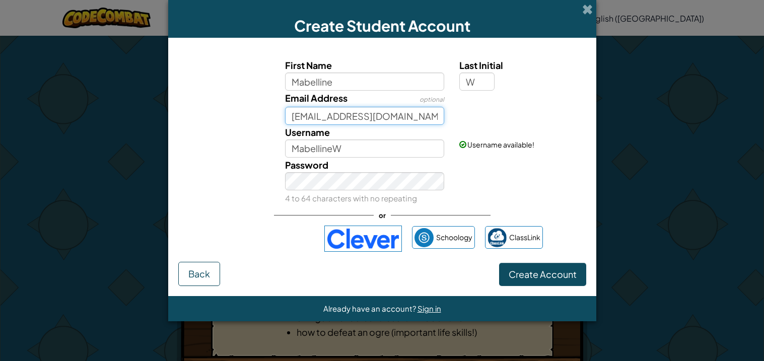 This screenshot has width=764, height=361. I want to click on span: Sign in, so click(429, 308).